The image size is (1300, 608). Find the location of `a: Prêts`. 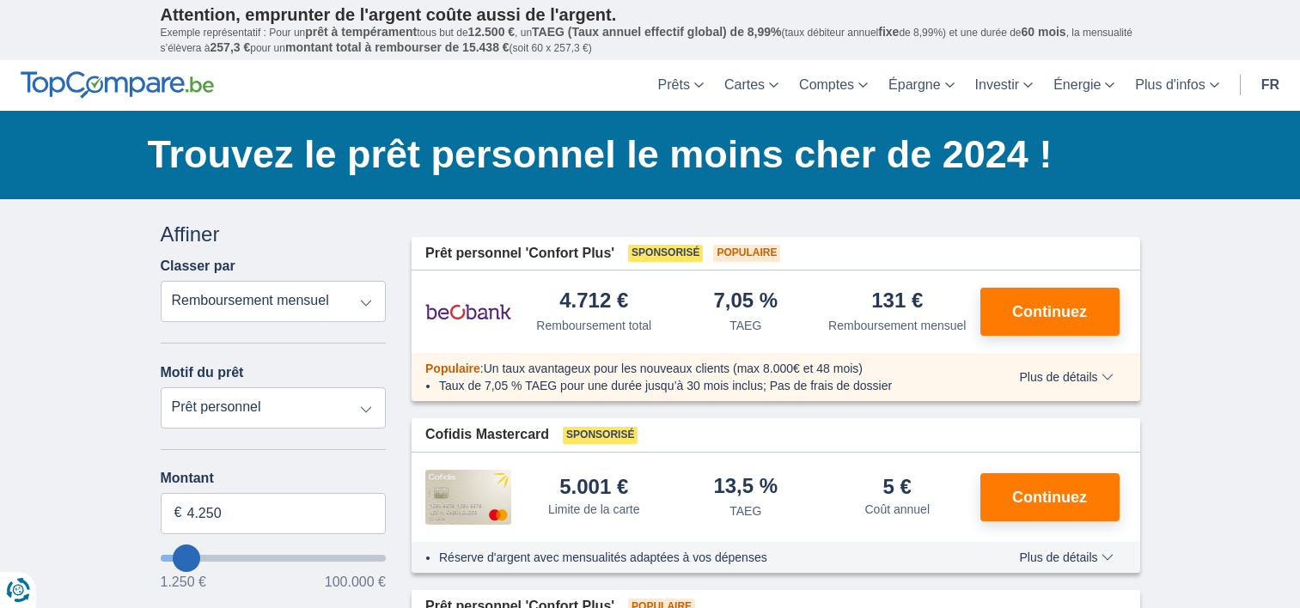

a: Prêts is located at coordinates (680, 85).